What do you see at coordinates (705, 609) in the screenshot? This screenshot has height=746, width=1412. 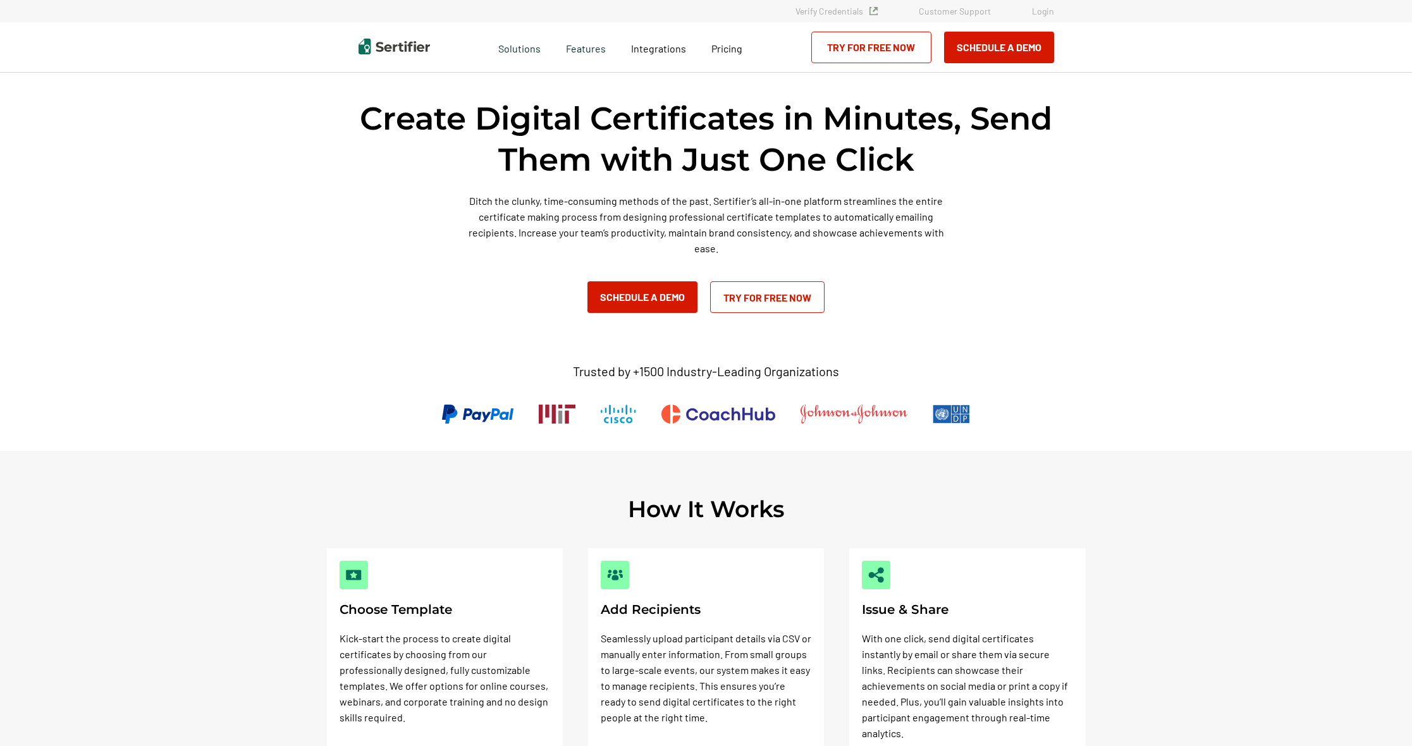 I see `h3: Add Recipients` at bounding box center [705, 609].